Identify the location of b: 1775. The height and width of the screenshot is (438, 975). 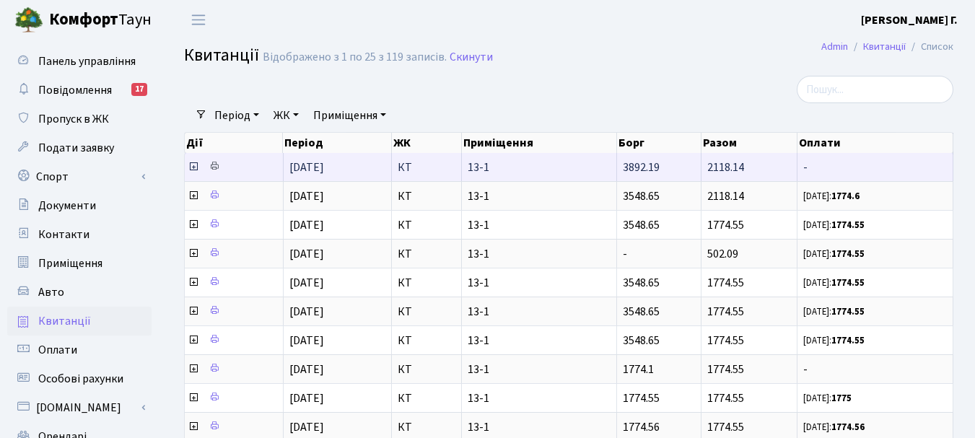
(841, 398).